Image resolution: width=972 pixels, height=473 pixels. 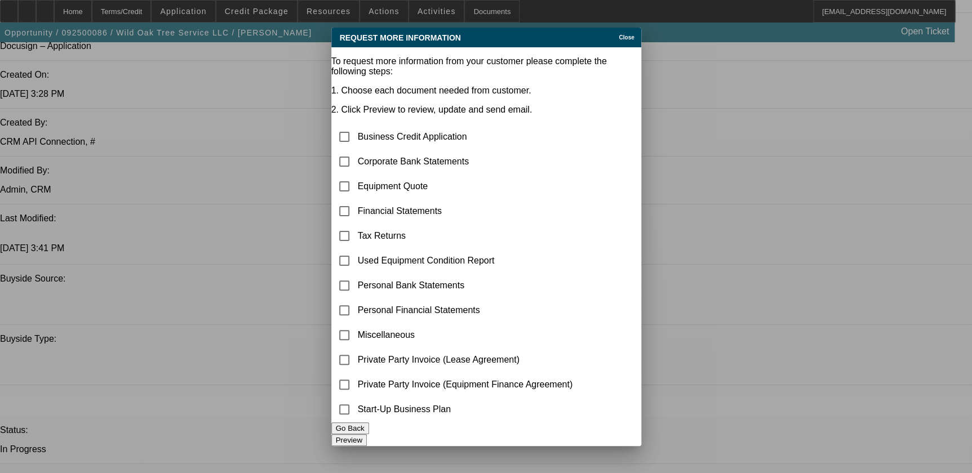 What do you see at coordinates (466, 137) in the screenshot?
I see `td: Business Credit Application` at bounding box center [466, 137].